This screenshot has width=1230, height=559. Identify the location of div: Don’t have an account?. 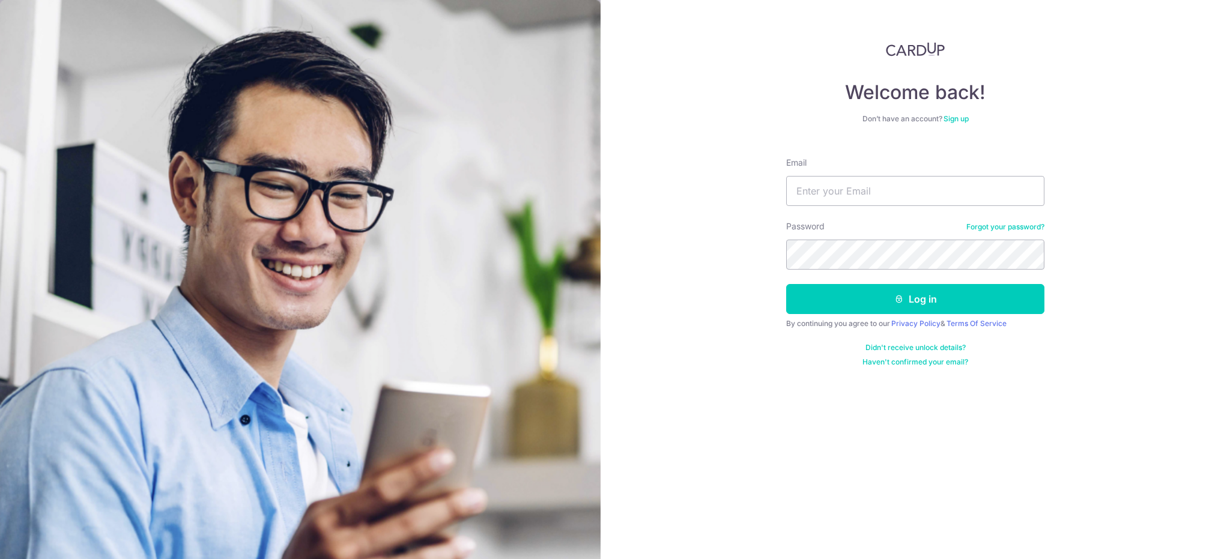
(916, 119).